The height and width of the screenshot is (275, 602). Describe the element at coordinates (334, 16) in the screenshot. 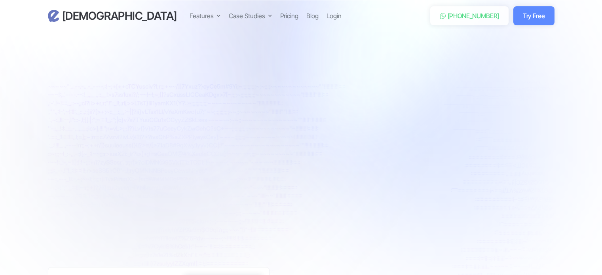

I see `div: Login` at that location.